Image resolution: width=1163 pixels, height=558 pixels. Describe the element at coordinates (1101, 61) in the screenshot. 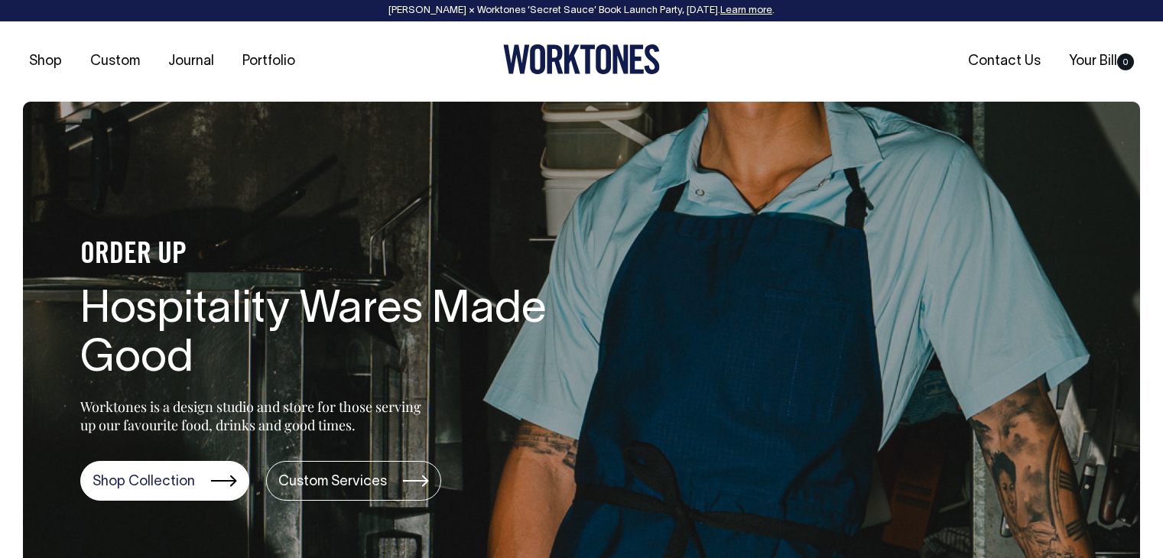

I see `a: Your Bill0` at that location.